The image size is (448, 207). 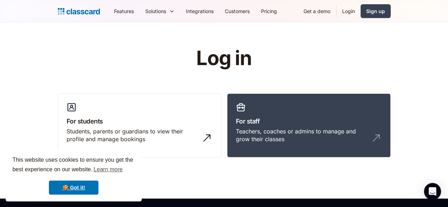 What do you see at coordinates (237, 11) in the screenshot?
I see `a: Customers` at bounding box center [237, 11].